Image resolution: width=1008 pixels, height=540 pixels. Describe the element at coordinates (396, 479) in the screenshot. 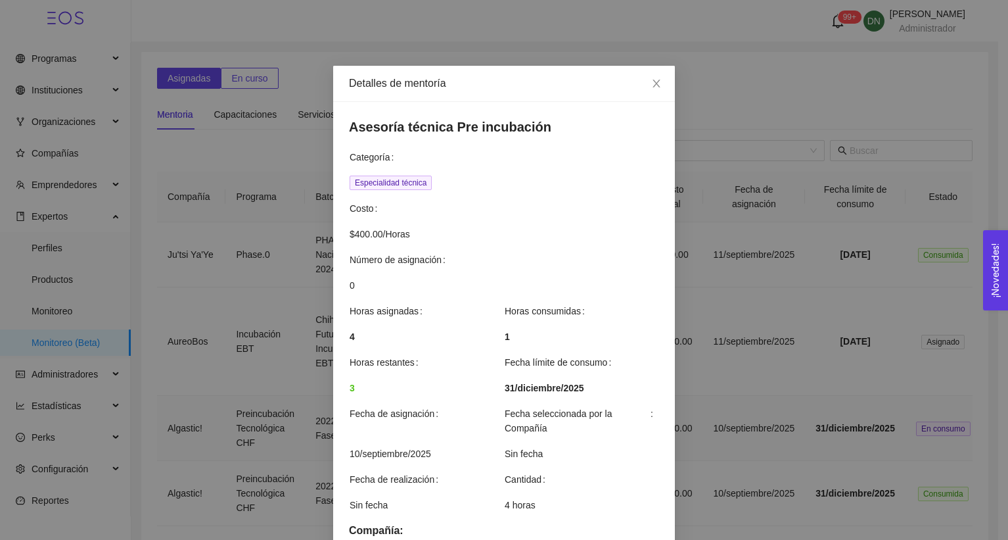

I see `span: Fecha de realización` at that location.